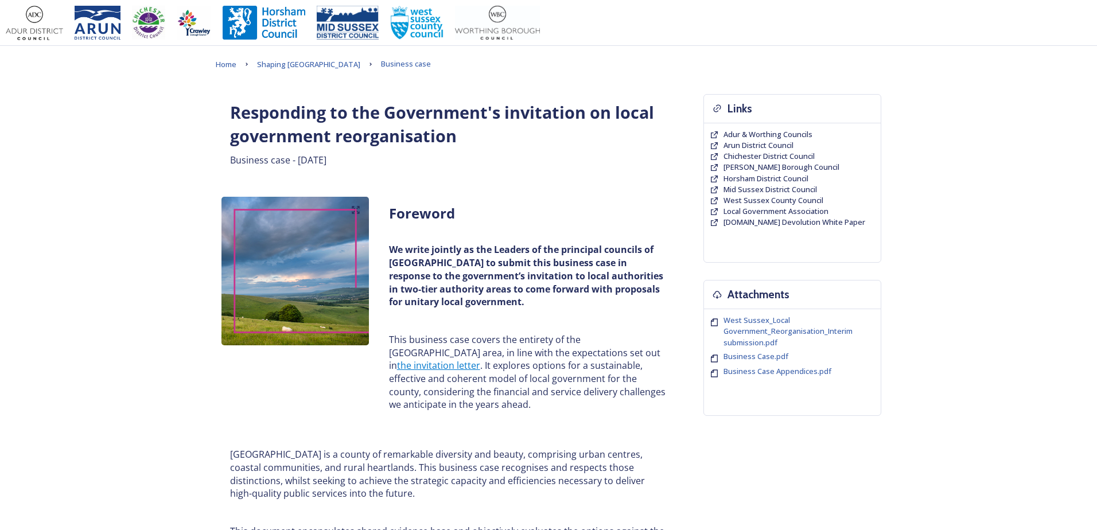  Describe the element at coordinates (97, 23) in the screenshot. I see `img: Arun%20District%20Council%20logo%20blue%20CMYK.jpg` at that location.